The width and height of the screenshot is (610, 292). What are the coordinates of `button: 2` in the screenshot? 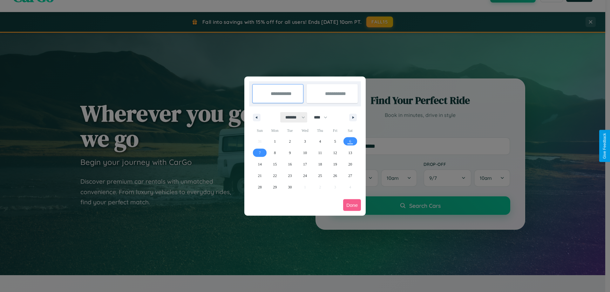 It's located at (290, 141).